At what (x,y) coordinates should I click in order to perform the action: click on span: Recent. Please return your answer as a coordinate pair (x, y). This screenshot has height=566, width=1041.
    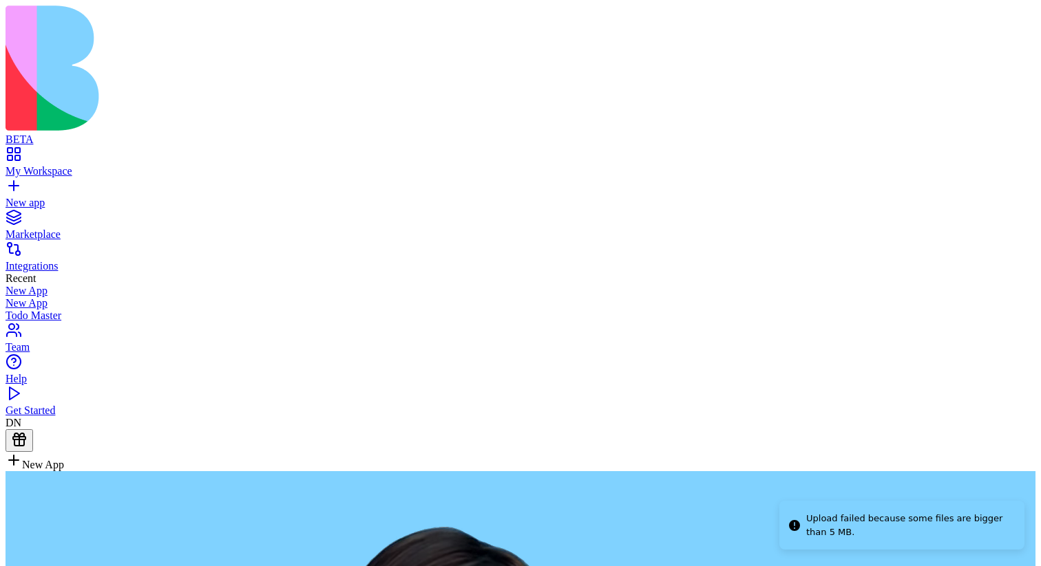
    Looking at the image, I should click on (21, 278).